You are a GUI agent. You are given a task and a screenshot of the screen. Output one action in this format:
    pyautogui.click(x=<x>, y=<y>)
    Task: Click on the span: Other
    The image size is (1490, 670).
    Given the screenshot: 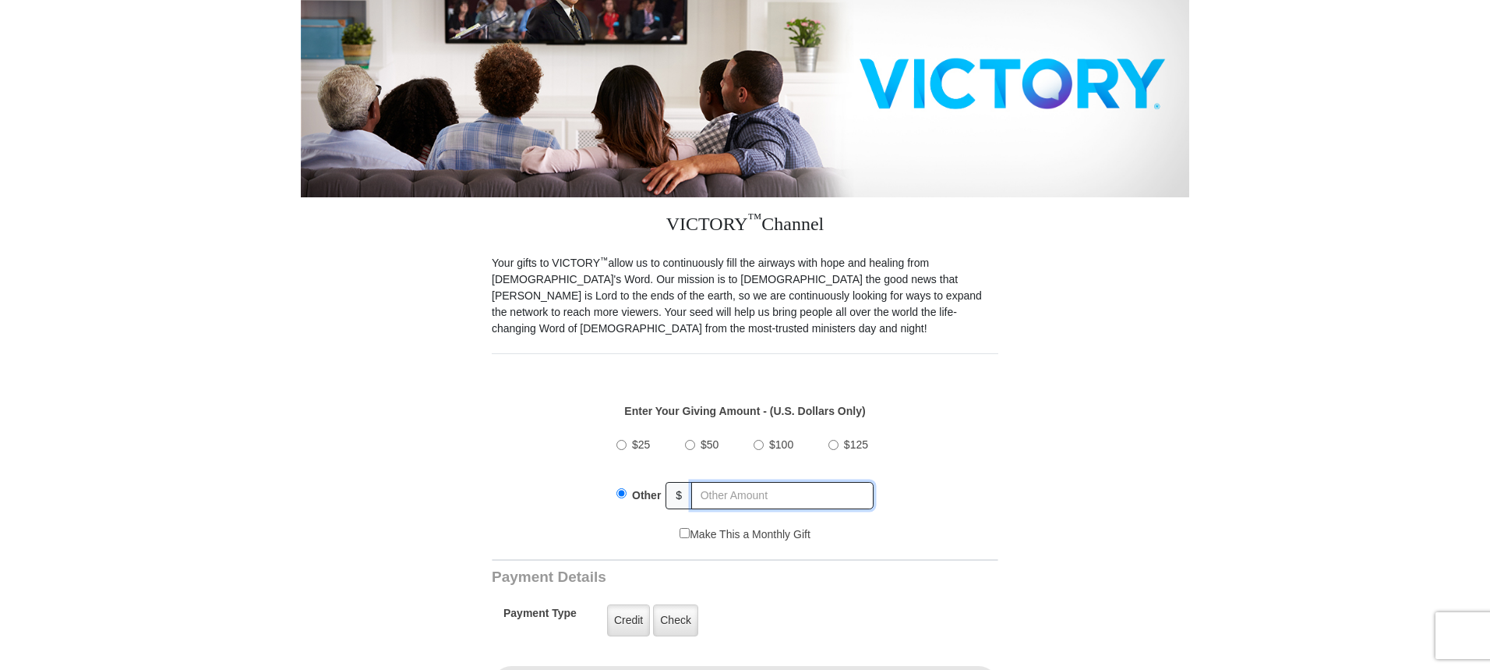 What is the action you would take?
    pyautogui.click(x=646, y=495)
    